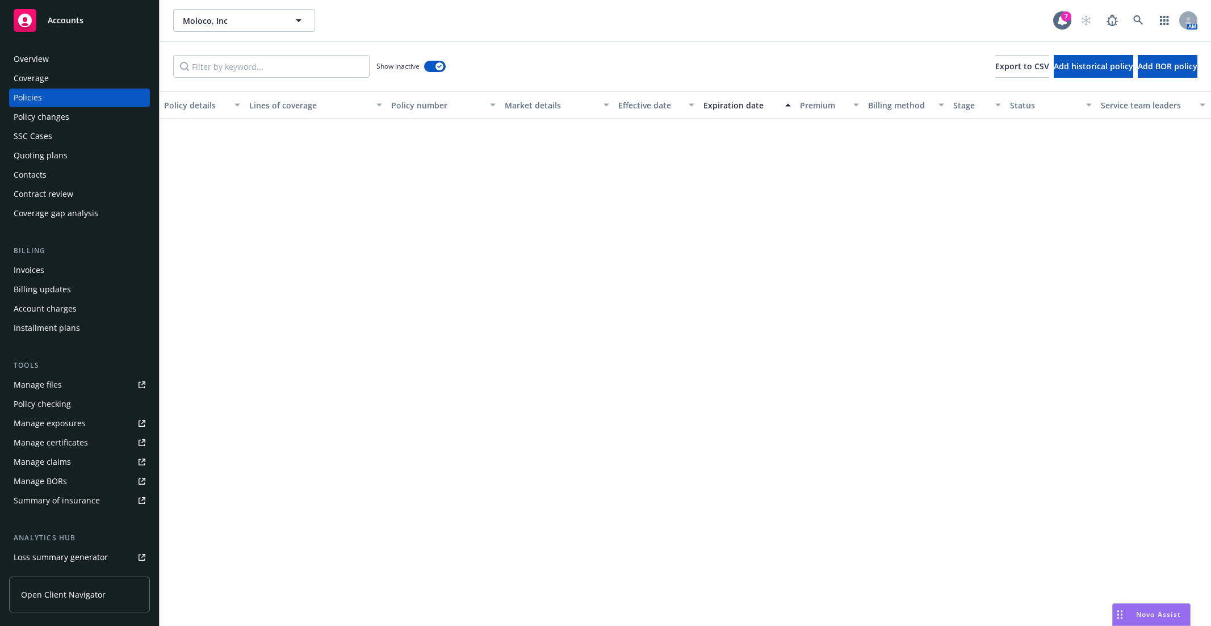 This screenshot has height=626, width=1211. What do you see at coordinates (1022, 66) in the screenshot?
I see `button: Export to CSV` at bounding box center [1022, 66].